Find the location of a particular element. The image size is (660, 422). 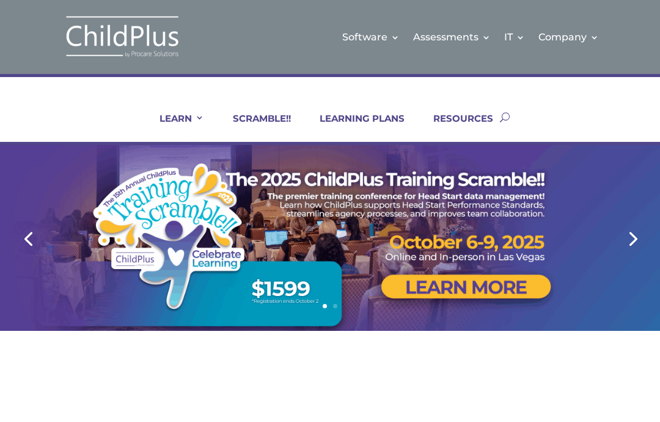

a: IT is located at coordinates (515, 37).